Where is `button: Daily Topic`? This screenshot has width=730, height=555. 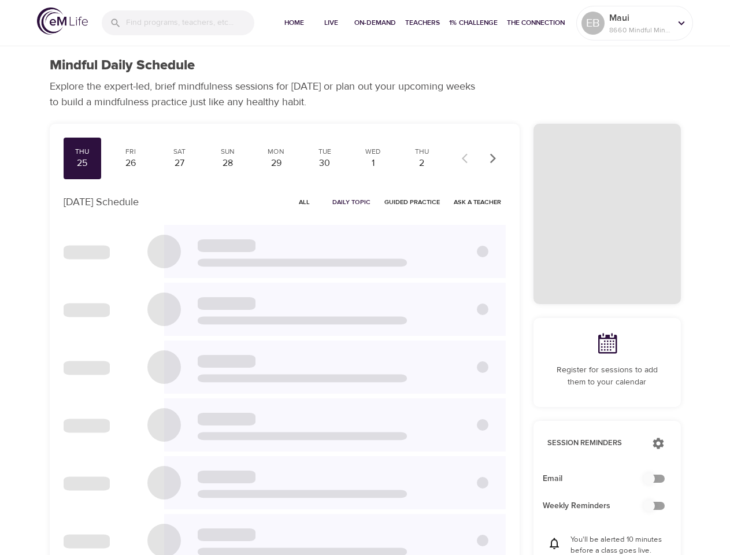
button: Daily Topic is located at coordinates (352, 202).